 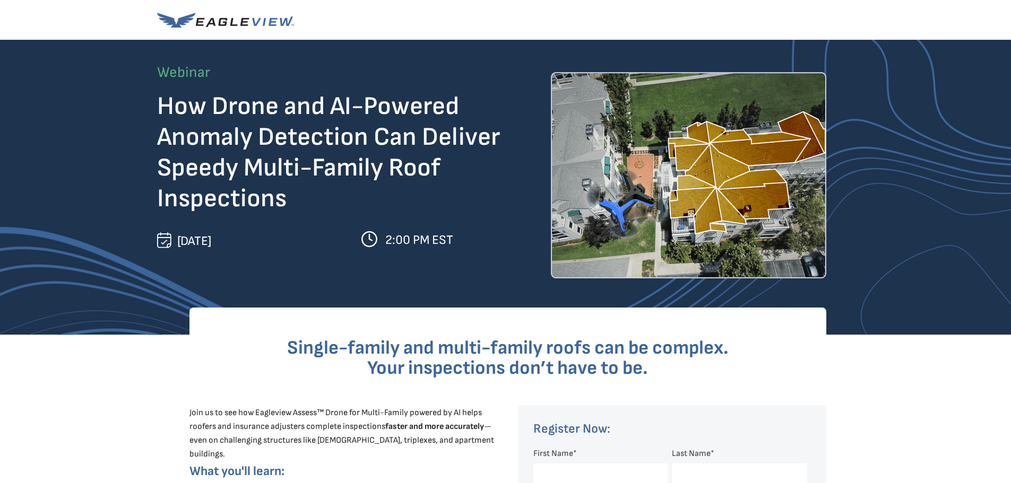 I want to click on span: 2:00 PM EST, so click(x=419, y=240).